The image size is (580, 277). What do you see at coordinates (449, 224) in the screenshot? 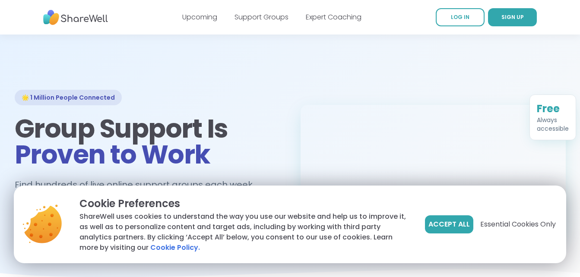
I see `span: Accept All` at bounding box center [449, 224].